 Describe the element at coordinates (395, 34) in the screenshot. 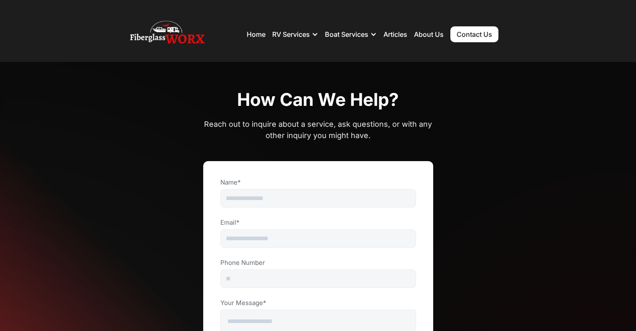

I see `a: Articles` at that location.